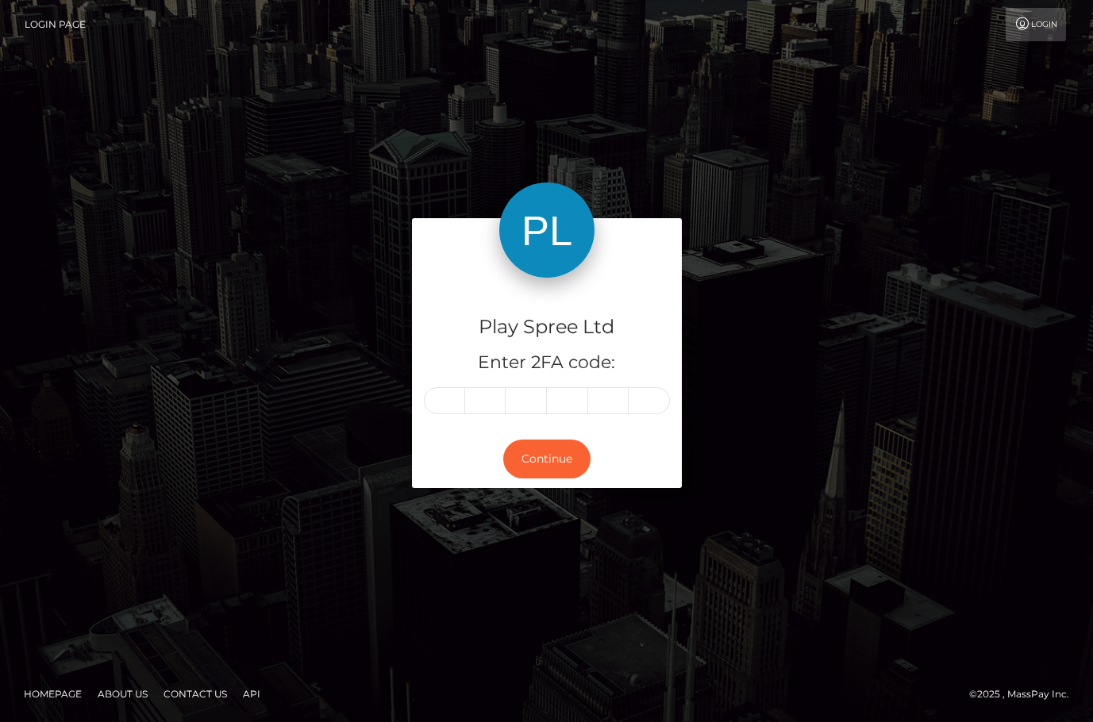  I want to click on a: Homepage, so click(52, 694).